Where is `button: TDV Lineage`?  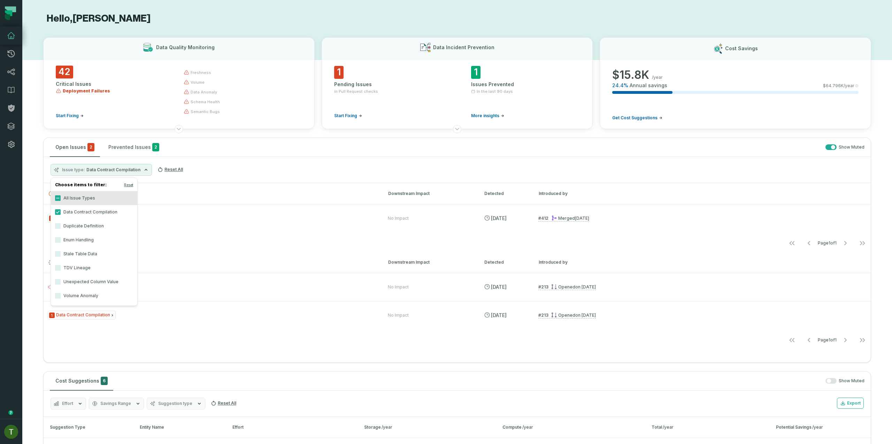 button: TDV Lineage is located at coordinates (58, 268).